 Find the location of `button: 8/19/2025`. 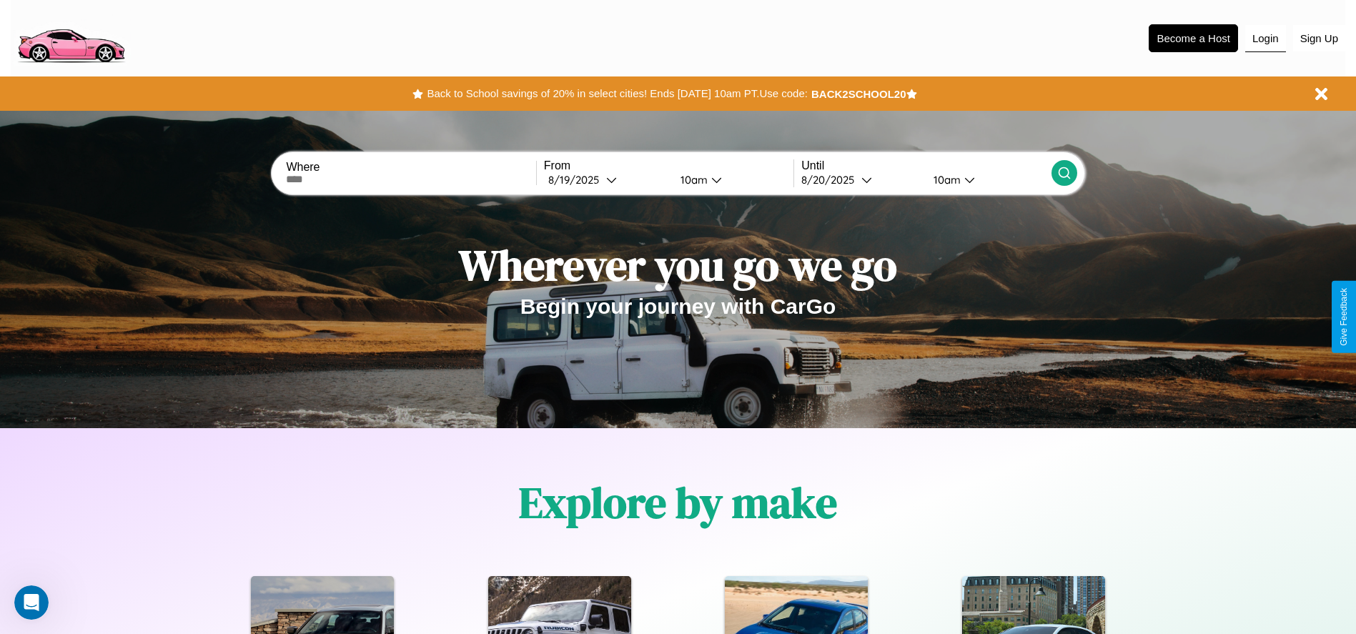

button: 8/19/2025 is located at coordinates (606, 179).